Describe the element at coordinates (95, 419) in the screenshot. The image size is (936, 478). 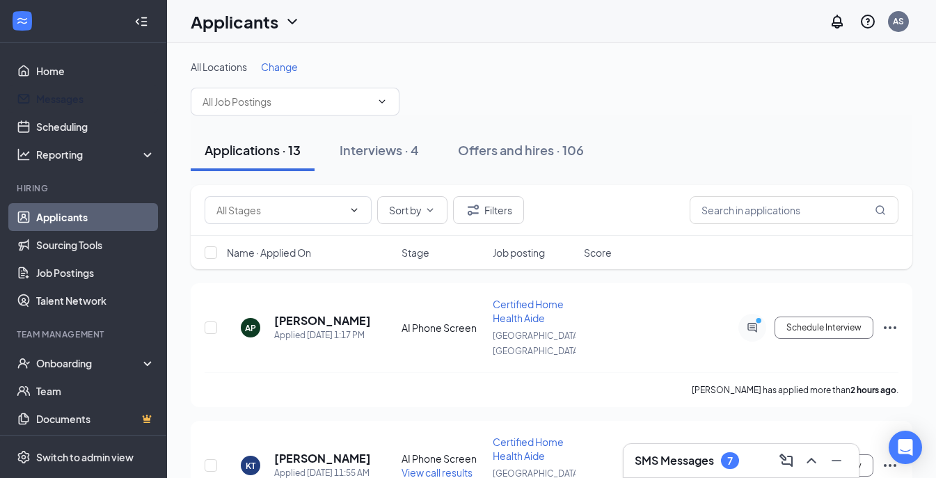
I see `a: DocumentsCrown` at that location.